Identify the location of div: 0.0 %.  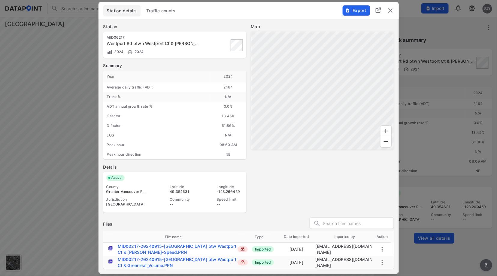
(228, 107).